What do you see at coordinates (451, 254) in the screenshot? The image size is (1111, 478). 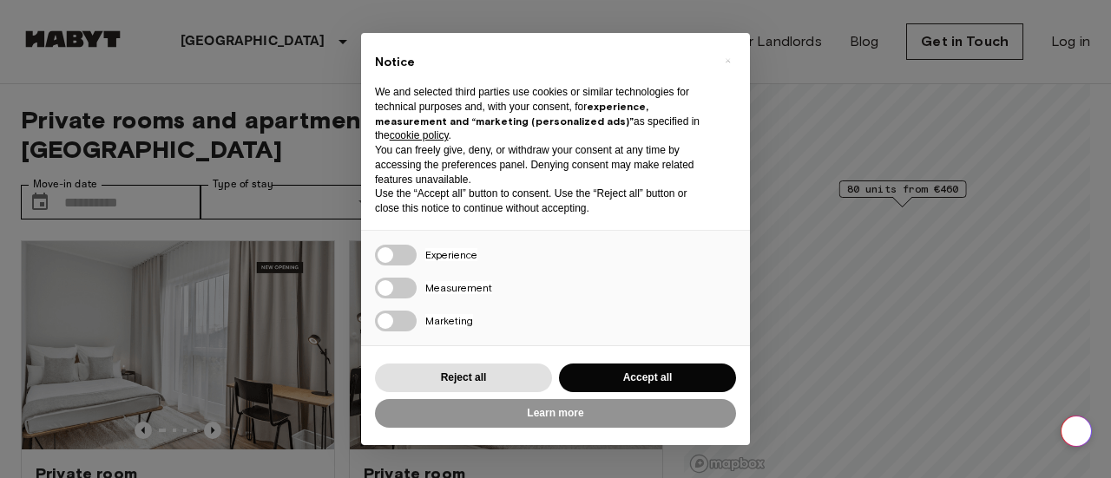 I see `span: Experience` at bounding box center [451, 254].